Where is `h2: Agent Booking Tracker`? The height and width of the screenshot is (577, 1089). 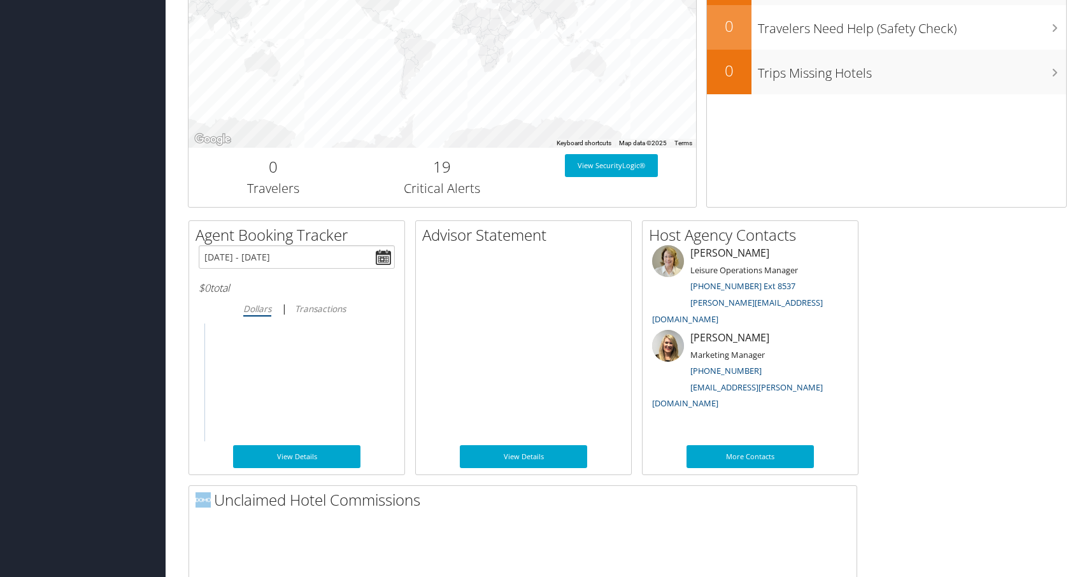 h2: Agent Booking Tracker is located at coordinates (300, 235).